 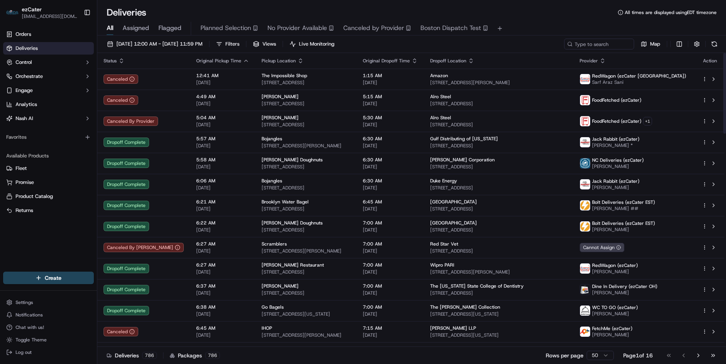 What do you see at coordinates (444, 181) in the screenshot?
I see `span: Duke Energy` at bounding box center [444, 181].